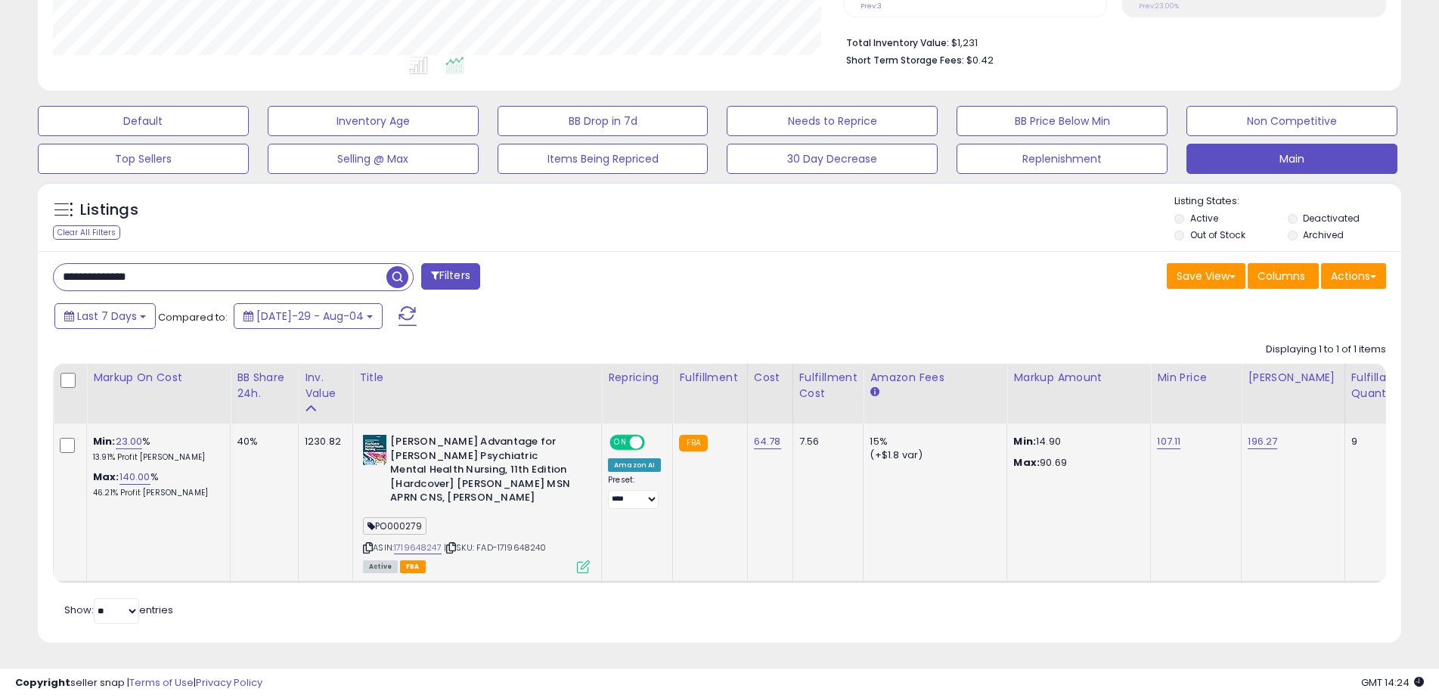  I want to click on a: 196.27, so click(1262, 442).